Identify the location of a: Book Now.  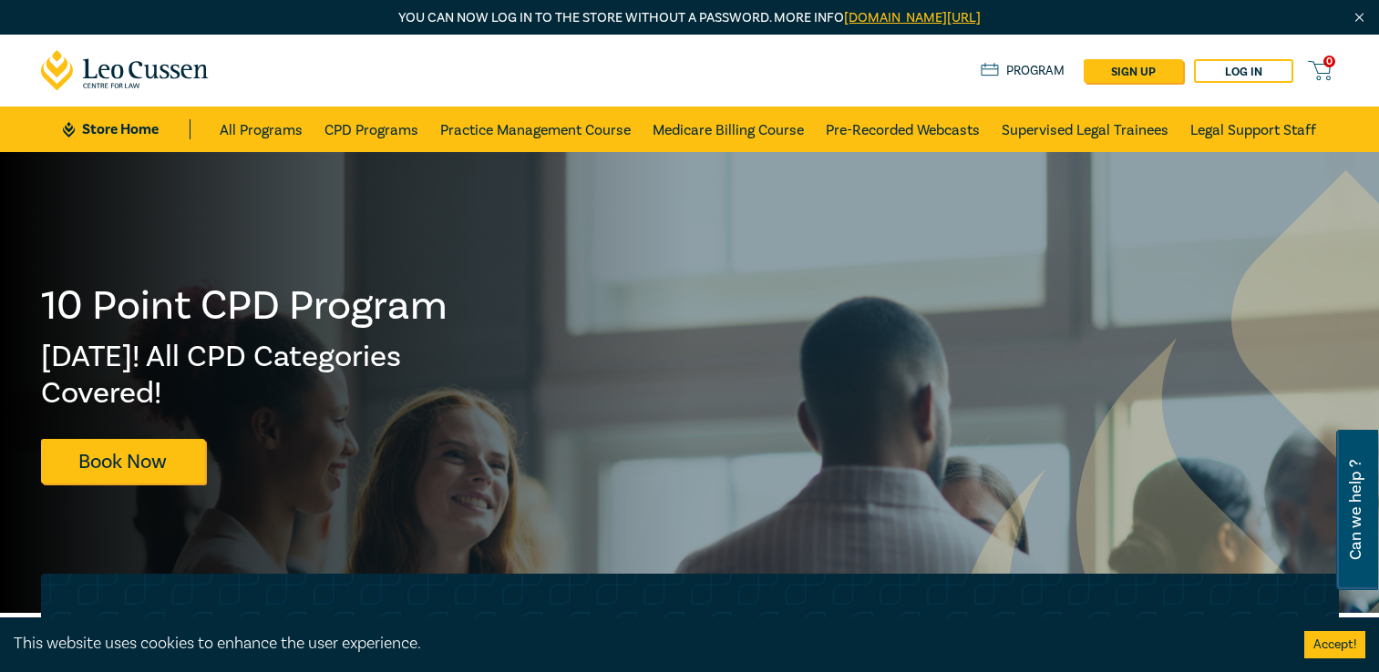
(123, 461).